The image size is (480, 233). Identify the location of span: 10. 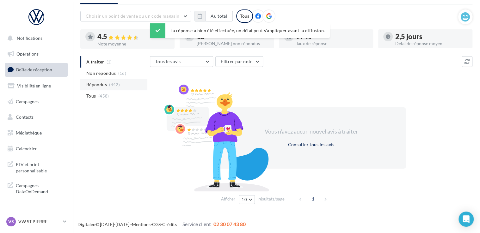
(244, 200).